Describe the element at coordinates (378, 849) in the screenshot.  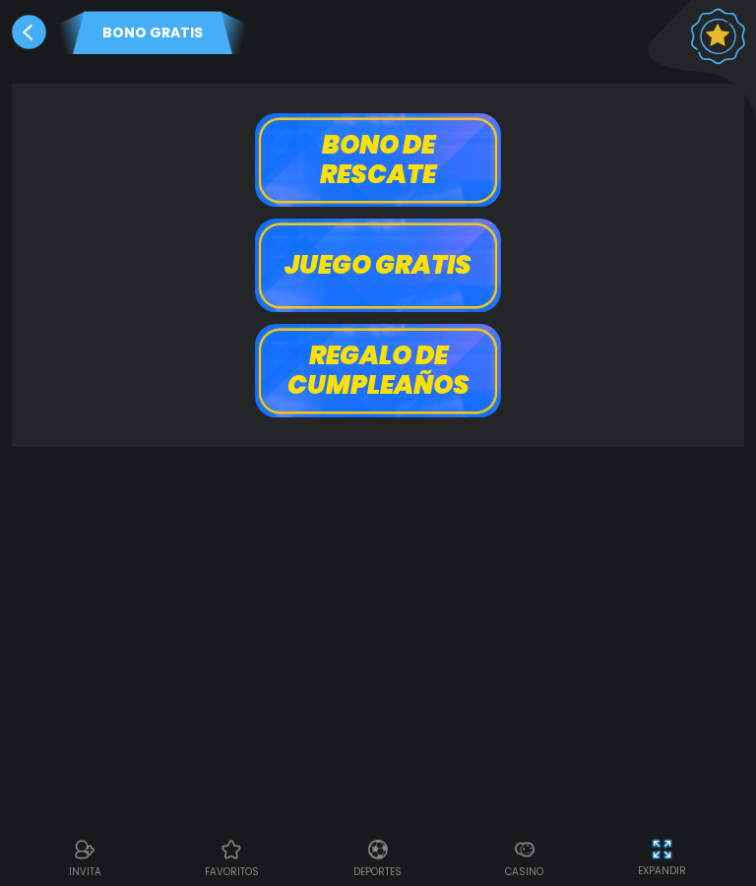
I see `img: Deportes` at that location.